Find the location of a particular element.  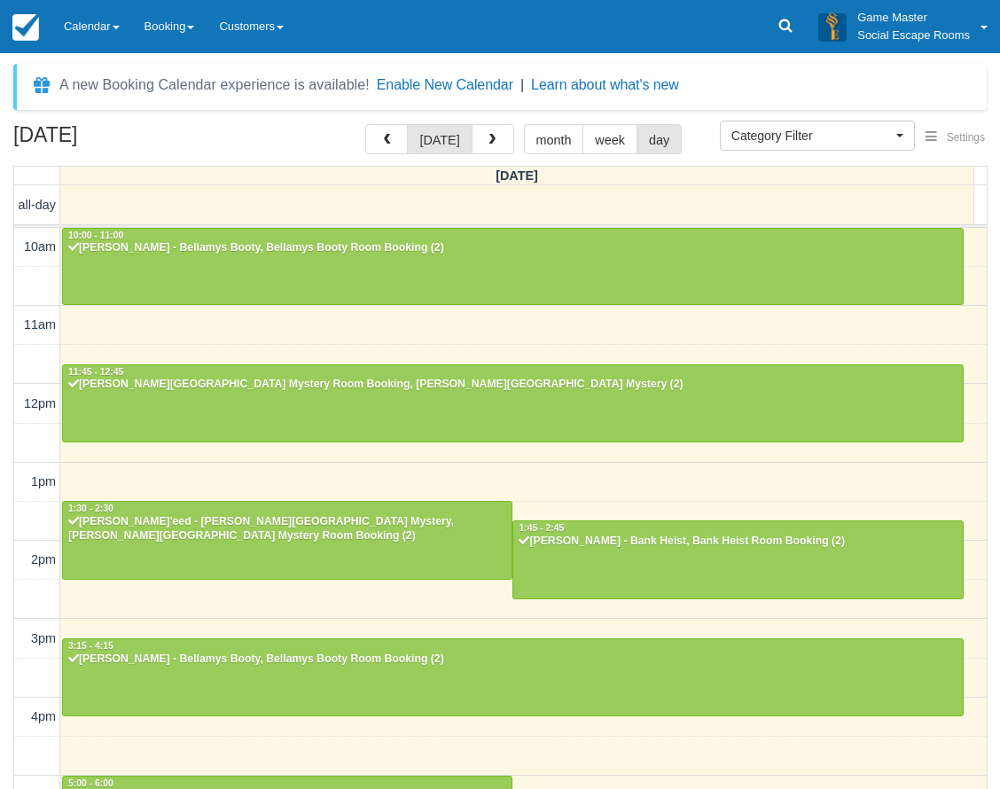

span: 1pm is located at coordinates (43, 482).